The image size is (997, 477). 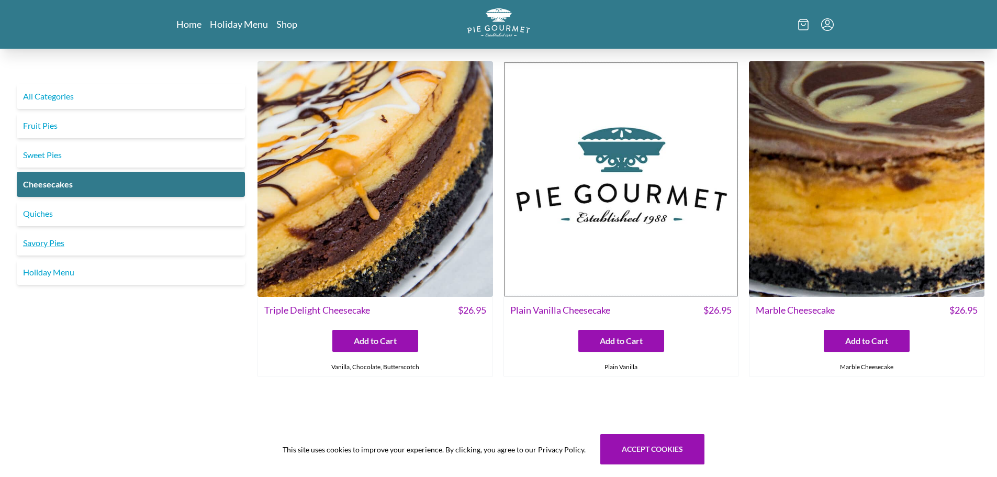 What do you see at coordinates (867, 179) in the screenshot?
I see `img: Marble Cheesecake` at bounding box center [867, 179].